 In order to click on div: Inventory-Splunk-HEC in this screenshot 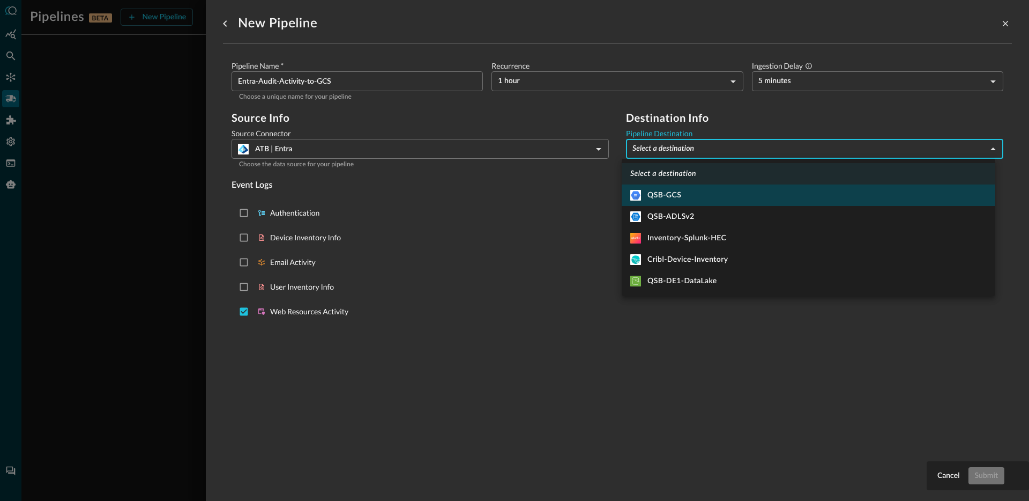, I will do `click(678, 238)`.